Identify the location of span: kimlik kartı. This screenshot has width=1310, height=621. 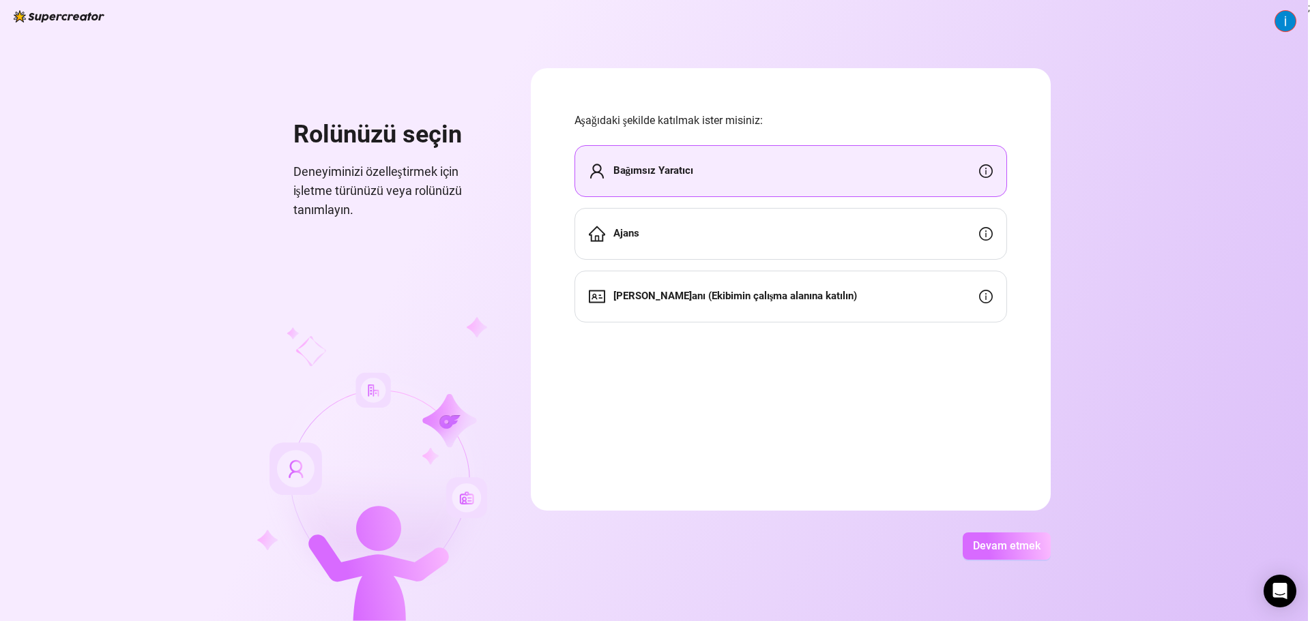
(597, 297).